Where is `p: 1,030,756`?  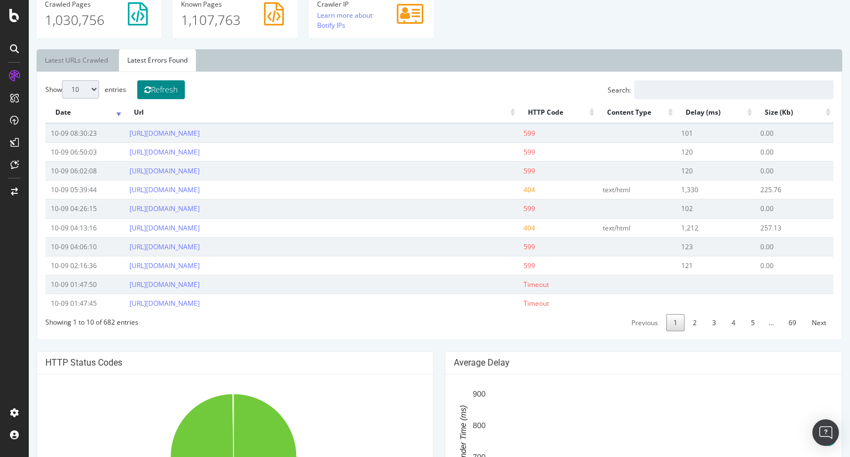
p: 1,030,756 is located at coordinates (70, 20).